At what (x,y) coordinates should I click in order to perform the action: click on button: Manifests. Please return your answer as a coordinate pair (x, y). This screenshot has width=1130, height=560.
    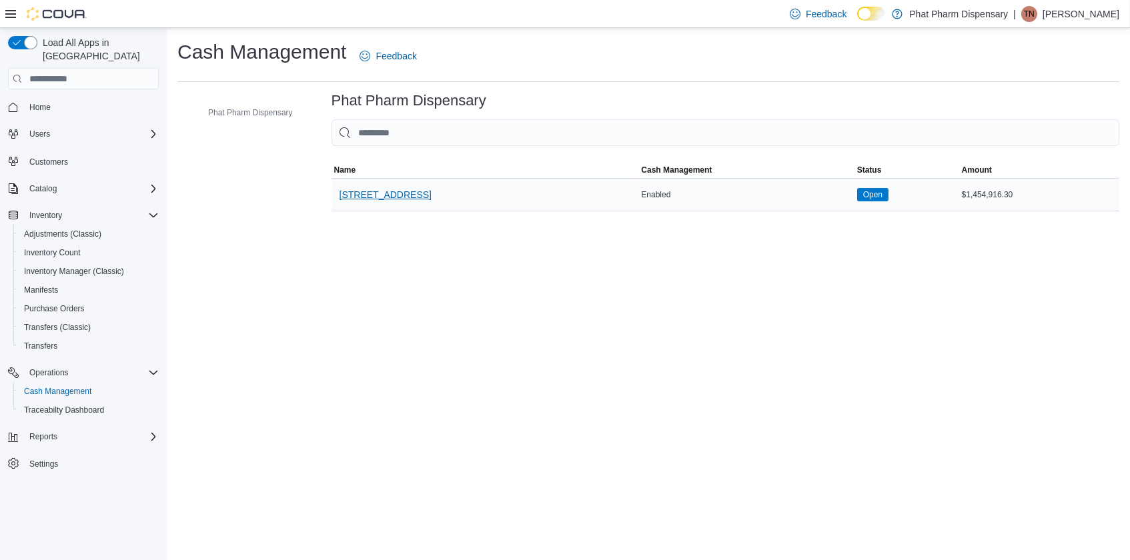
    Looking at the image, I should click on (89, 290).